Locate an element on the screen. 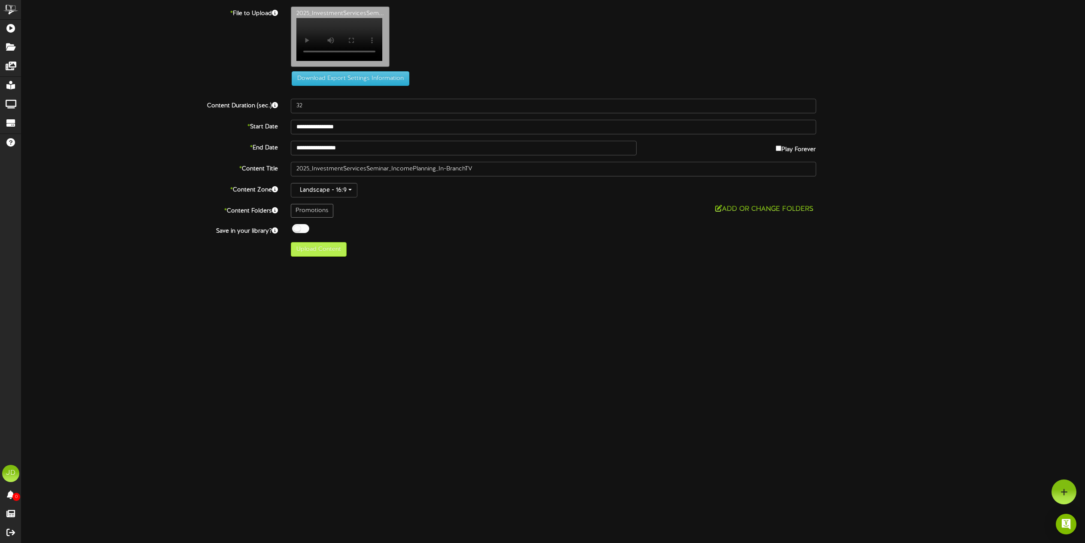 The width and height of the screenshot is (1085, 543). button: Download Export Settings Information is located at coordinates (351, 79).